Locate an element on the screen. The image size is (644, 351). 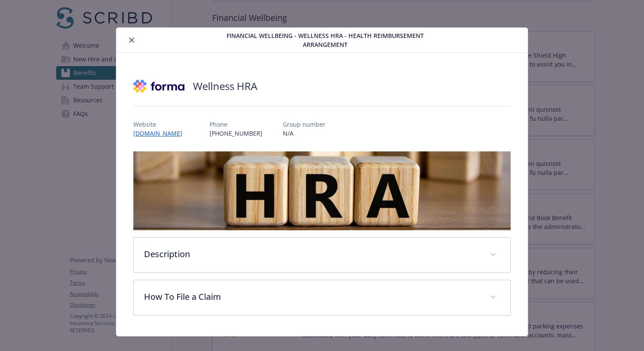
p: Description is located at coordinates (312, 254).